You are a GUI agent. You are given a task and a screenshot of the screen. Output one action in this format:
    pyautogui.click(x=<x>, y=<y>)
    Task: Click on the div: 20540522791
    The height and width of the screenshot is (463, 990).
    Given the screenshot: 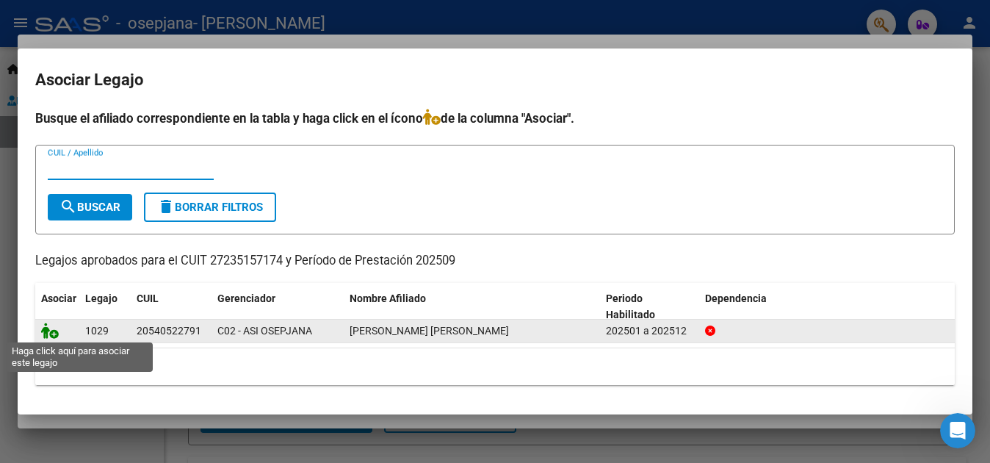 What is the action you would take?
    pyautogui.click(x=169, y=330)
    